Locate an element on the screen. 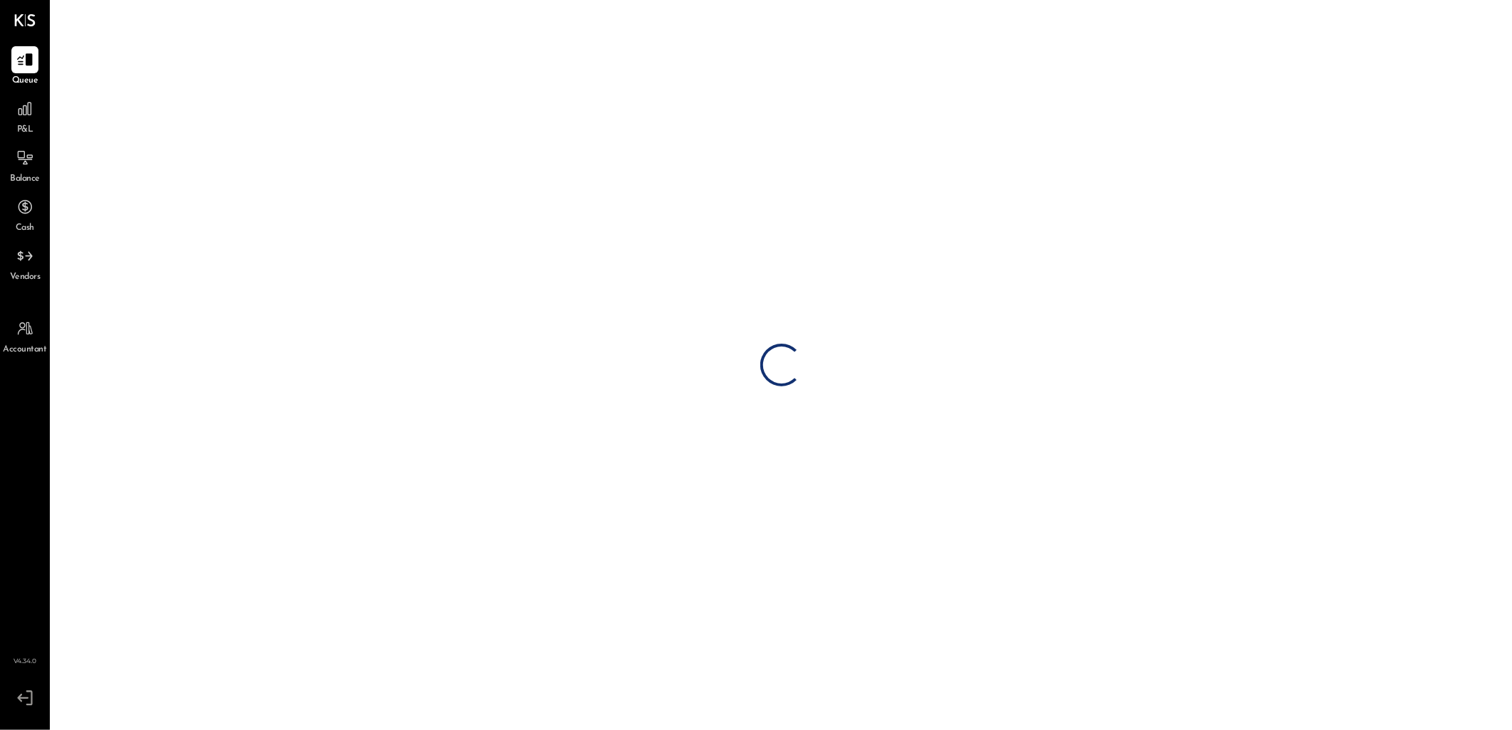  a: Queue is located at coordinates (25, 67).